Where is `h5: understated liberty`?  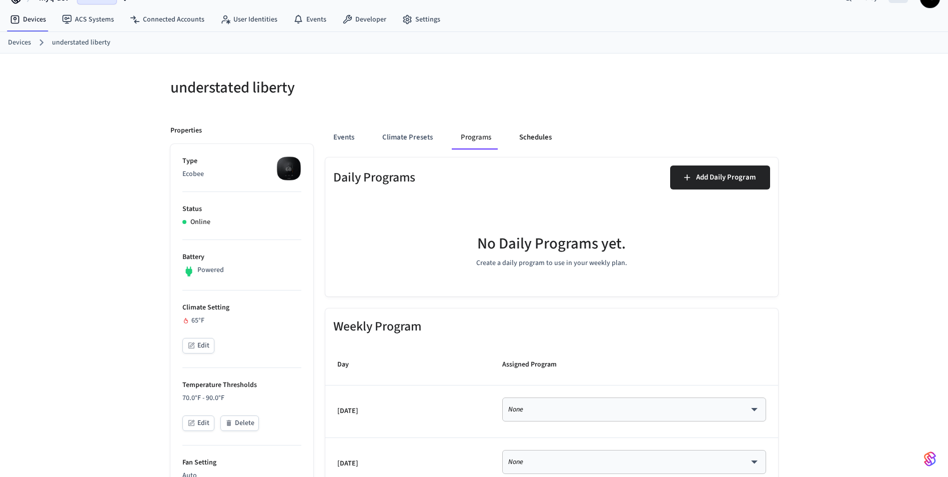 h5: understated liberty is located at coordinates (319, 87).